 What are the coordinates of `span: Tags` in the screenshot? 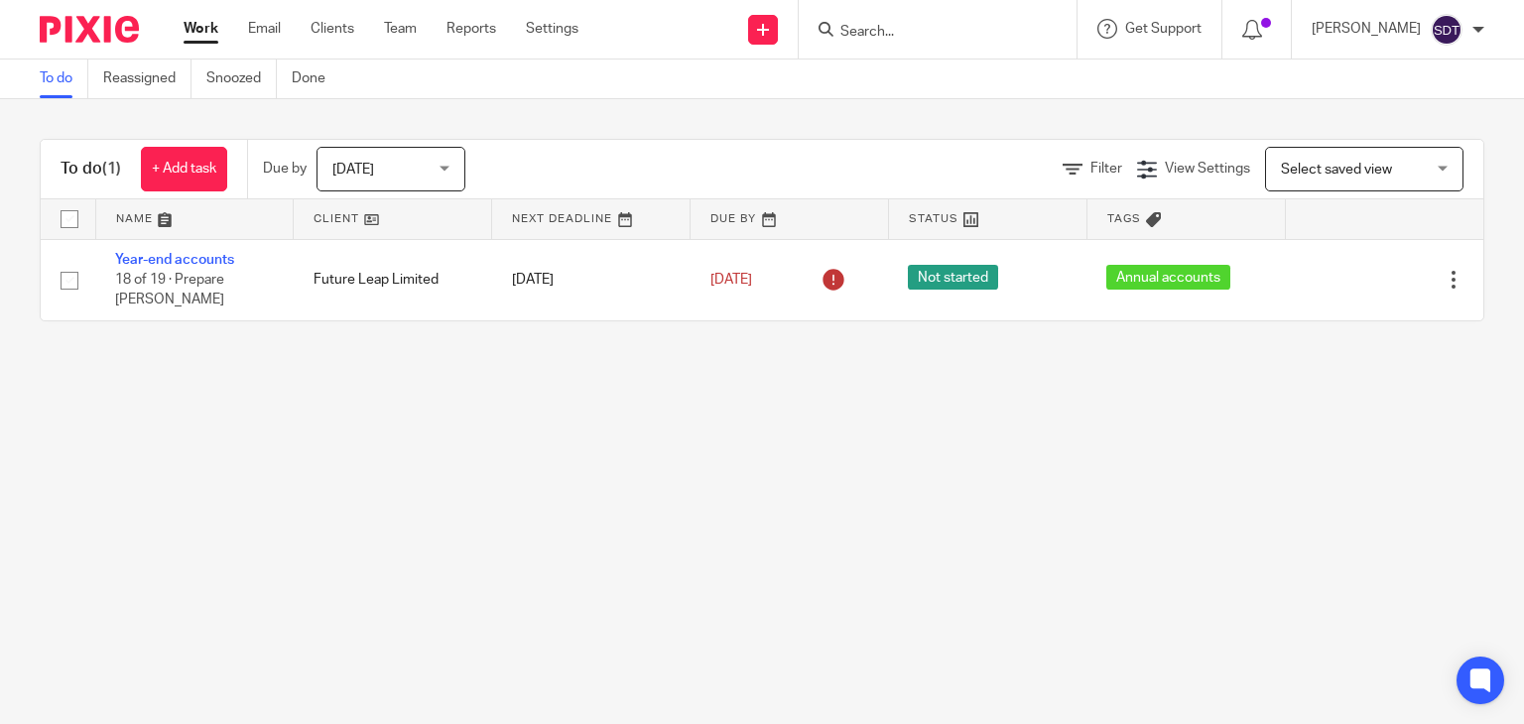 It's located at (1124, 218).